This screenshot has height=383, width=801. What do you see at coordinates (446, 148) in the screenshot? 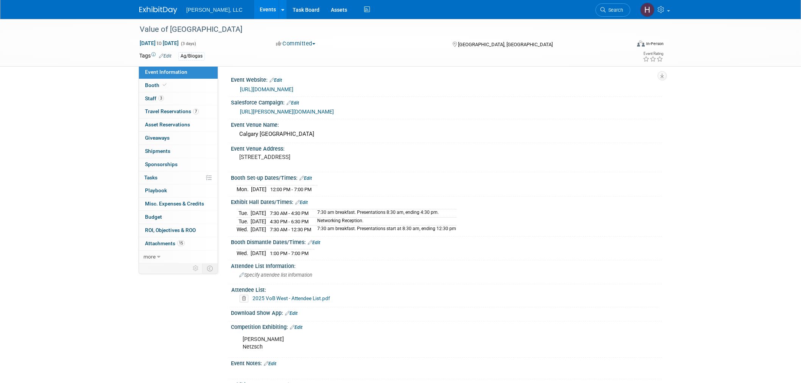
I see `div: Event Venue Address:` at bounding box center [446, 148].